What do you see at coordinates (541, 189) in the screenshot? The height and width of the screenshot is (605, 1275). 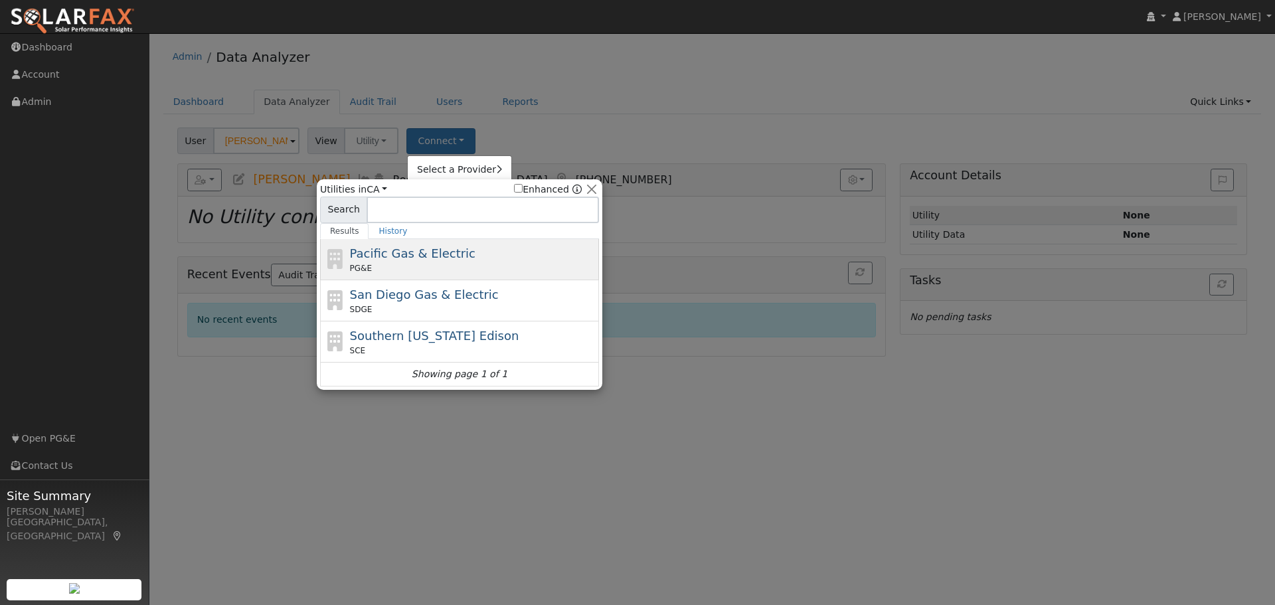 I see `label: Enhanced` at bounding box center [541, 189].